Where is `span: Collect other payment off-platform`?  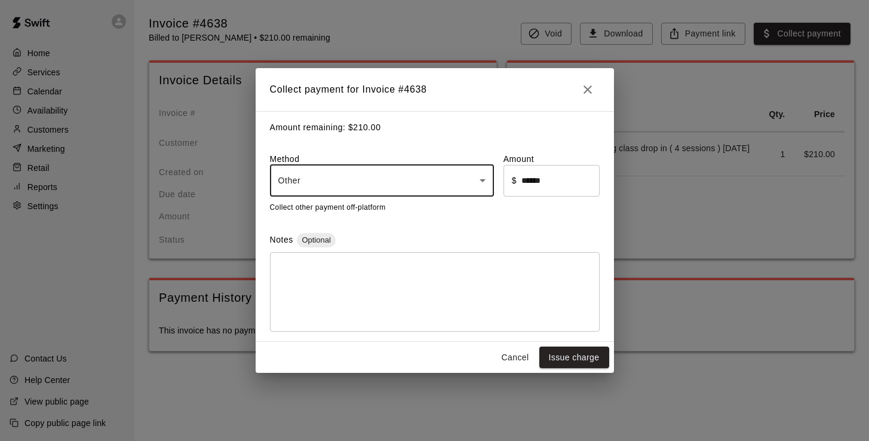 span: Collect other payment off-platform is located at coordinates (328, 207).